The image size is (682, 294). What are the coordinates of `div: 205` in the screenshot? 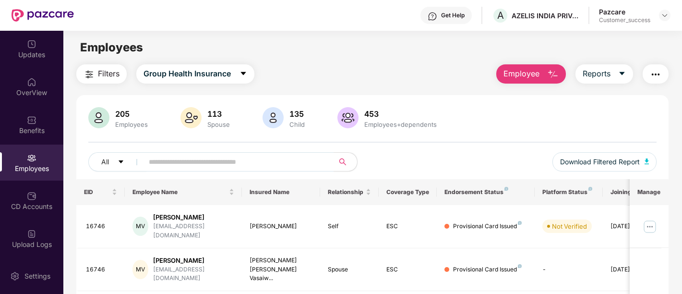 It's located at (132, 114).